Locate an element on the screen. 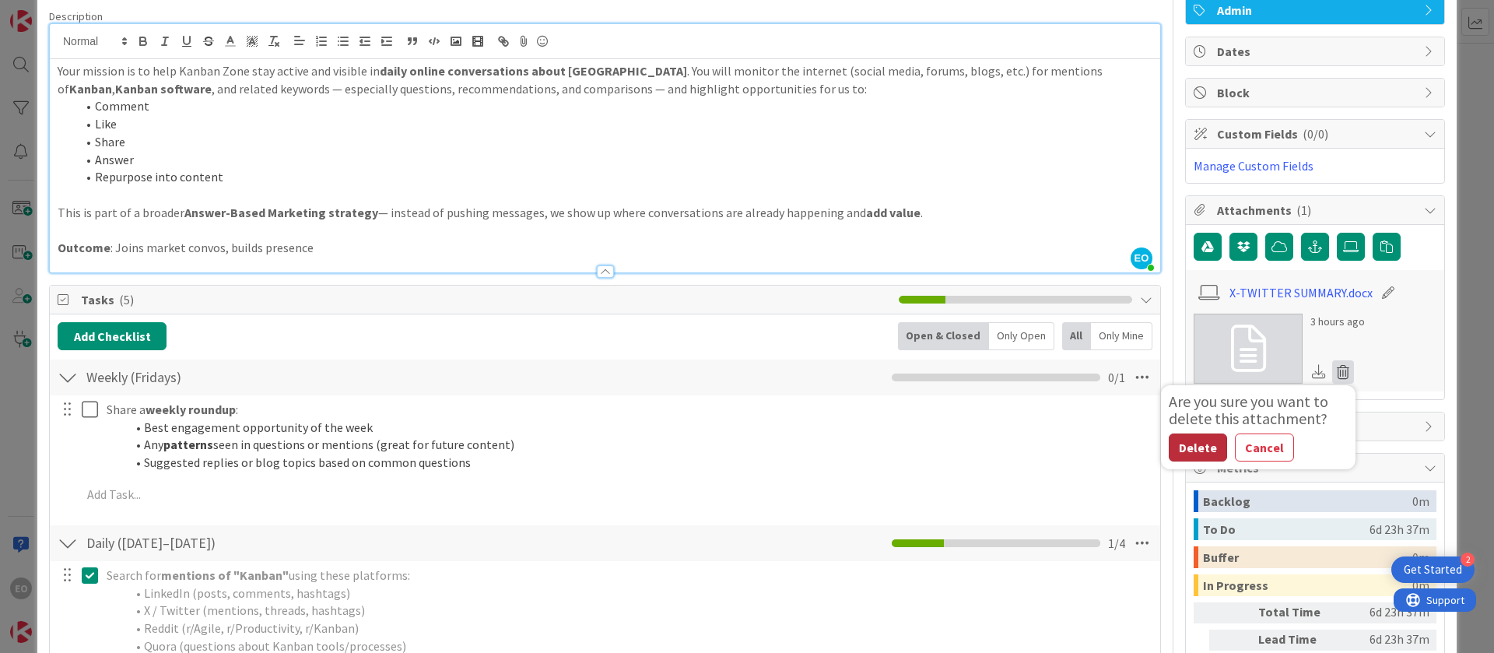 The height and width of the screenshot is (653, 1494). div: To Do is located at coordinates (1286, 529).